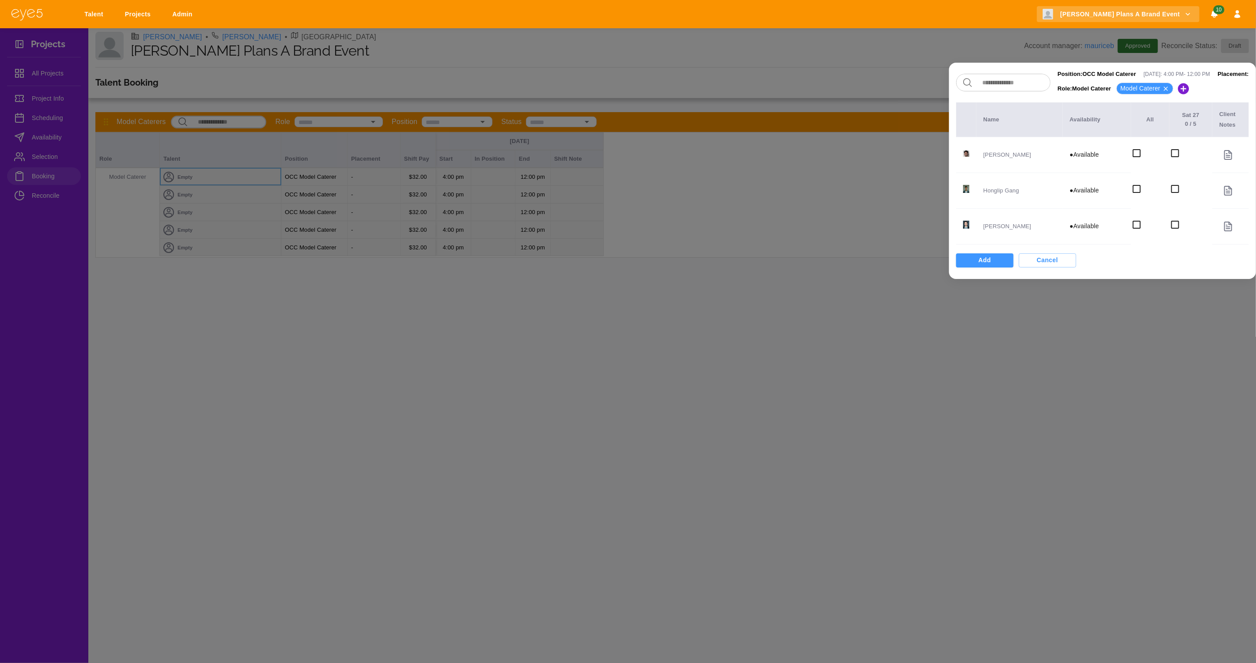 Image resolution: width=1256 pixels, height=663 pixels. I want to click on span: 10, so click(1218, 10).